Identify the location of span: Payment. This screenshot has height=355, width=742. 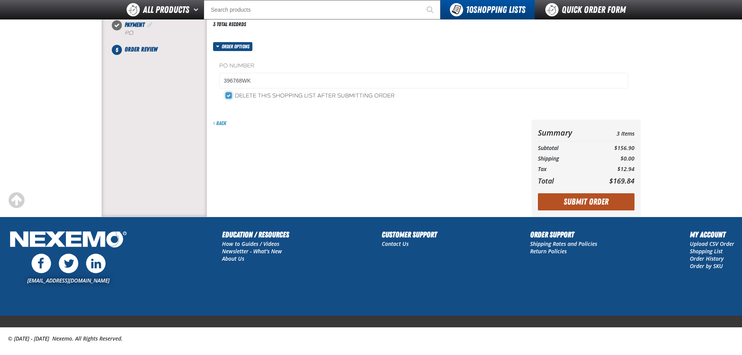
(134, 25).